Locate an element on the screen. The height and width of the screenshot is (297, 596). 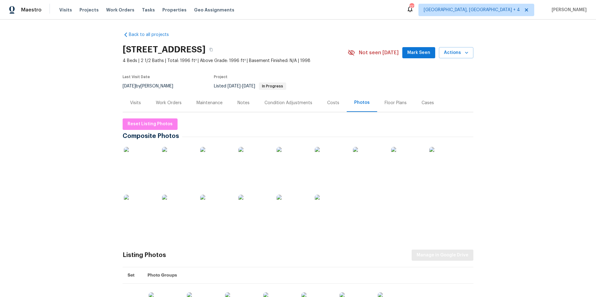
span: Composite Photos is located at coordinates (152, 136).